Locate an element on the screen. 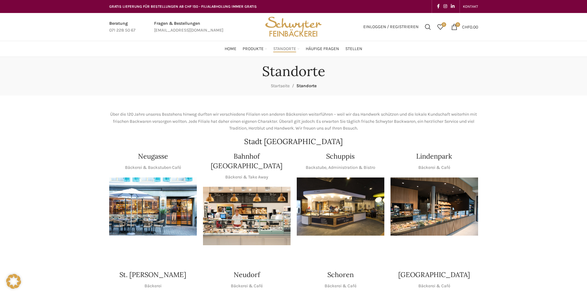  span: Stellen is located at coordinates (353, 49).